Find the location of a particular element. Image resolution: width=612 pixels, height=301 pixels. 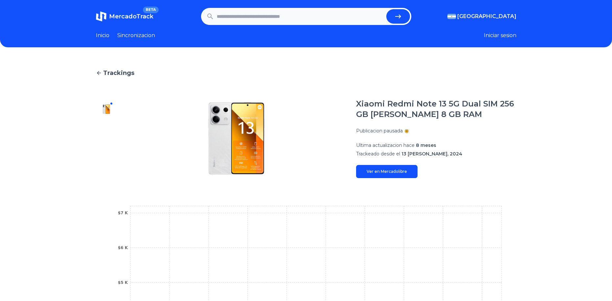

span: MercadoTrack is located at coordinates (131, 16).